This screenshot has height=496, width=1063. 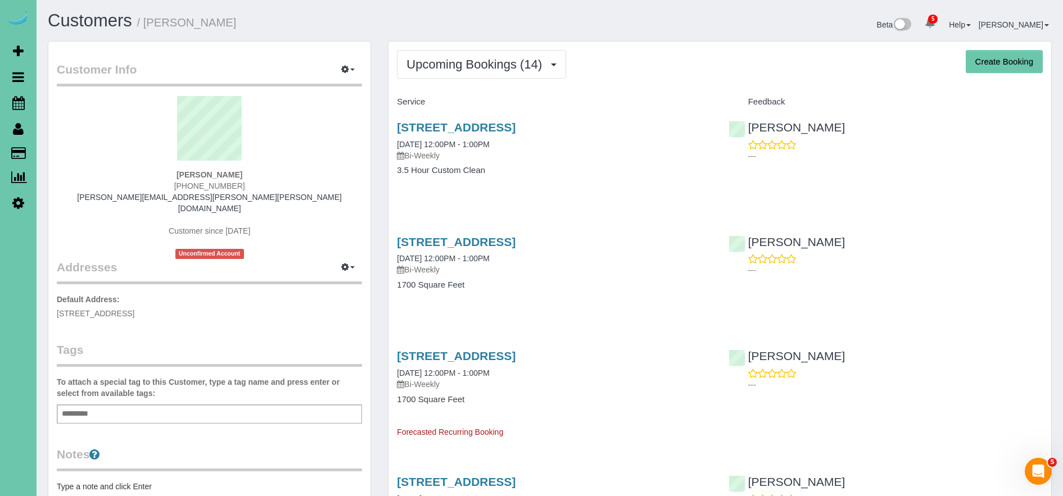 What do you see at coordinates (885, 102) in the screenshot?
I see `h4: Feedback` at bounding box center [885, 102].